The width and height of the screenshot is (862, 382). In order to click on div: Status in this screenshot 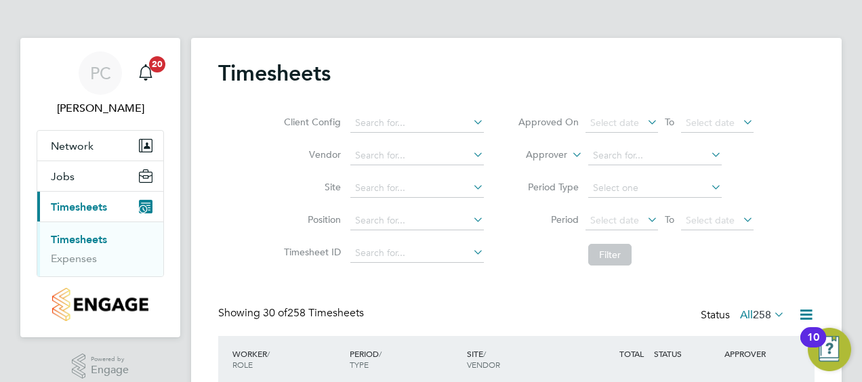, I will do `click(744, 316)`.